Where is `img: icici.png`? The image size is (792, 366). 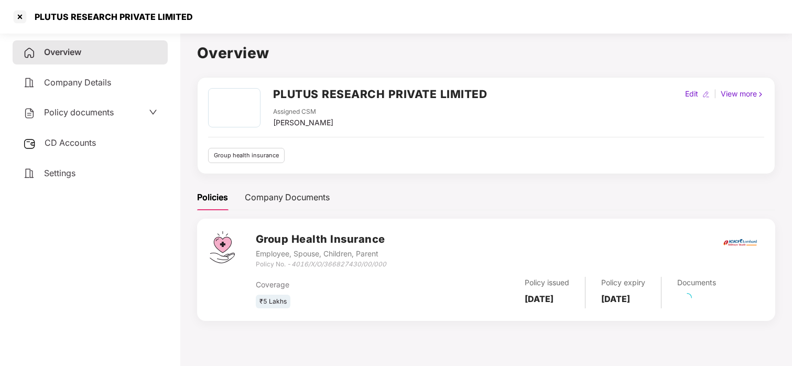
img: icici.png is located at coordinates (740, 242).